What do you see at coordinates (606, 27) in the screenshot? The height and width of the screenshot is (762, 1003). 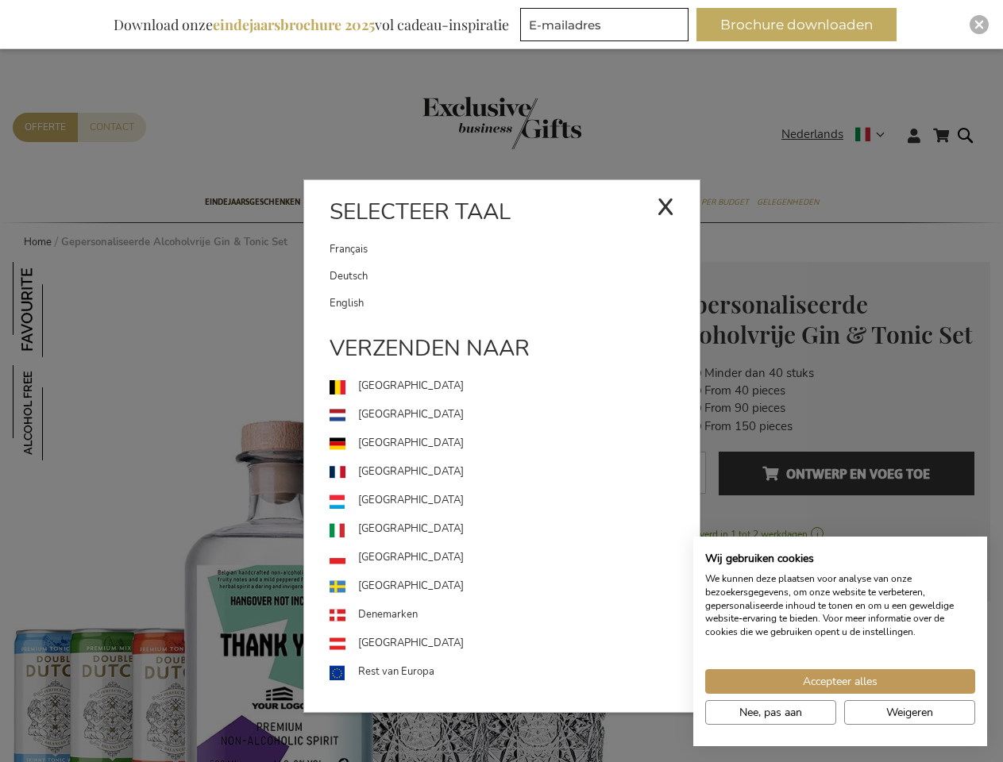 I see `form: marketing offers and promotions` at bounding box center [606, 27].